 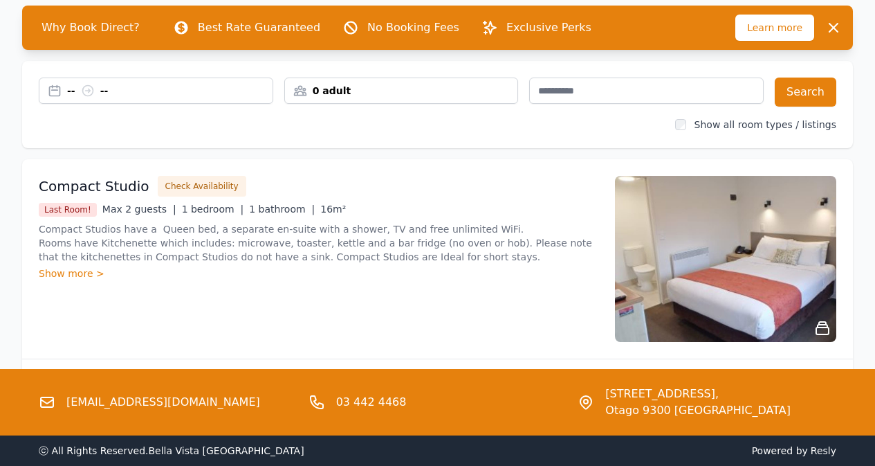 I want to click on p: Exclusive Perks, so click(x=549, y=28).